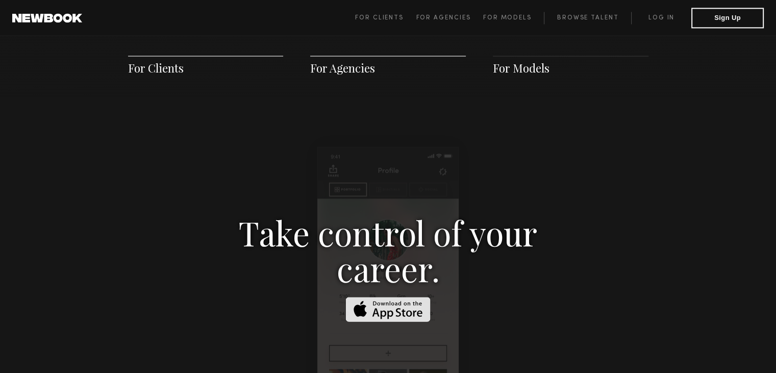  What do you see at coordinates (728, 18) in the screenshot?
I see `button: Sign Up` at bounding box center [728, 18].